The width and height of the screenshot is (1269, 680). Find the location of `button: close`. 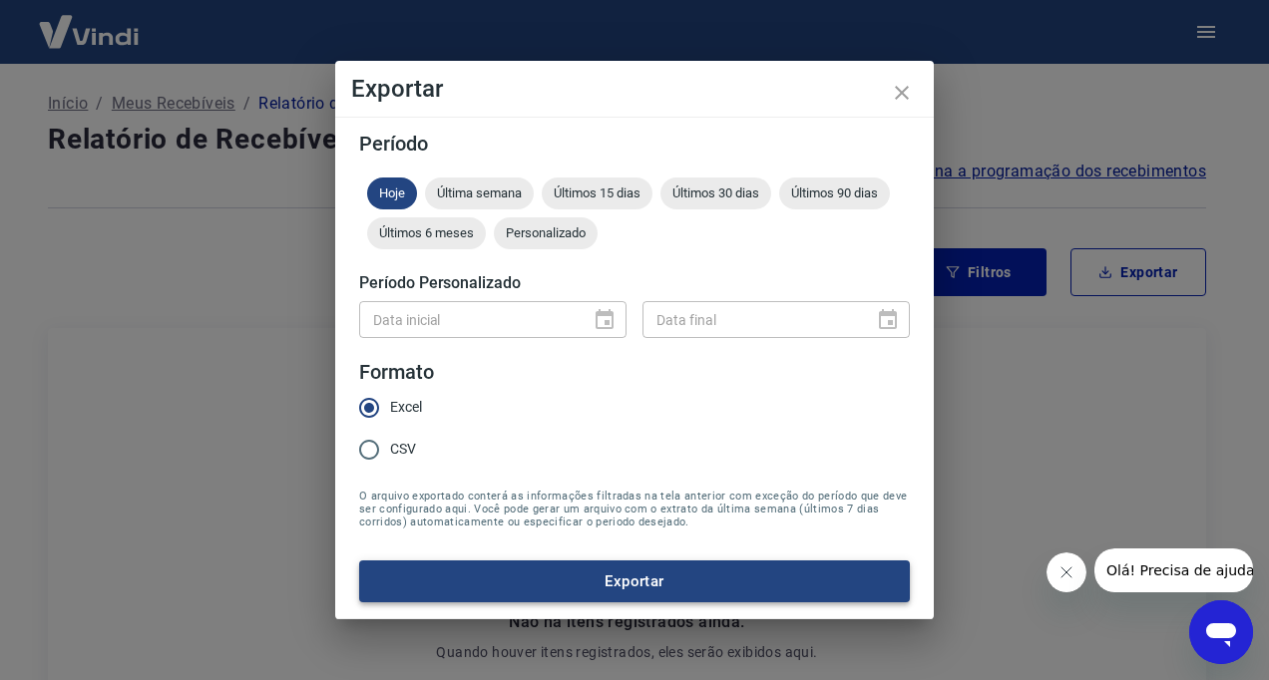

button: close is located at coordinates (902, 93).